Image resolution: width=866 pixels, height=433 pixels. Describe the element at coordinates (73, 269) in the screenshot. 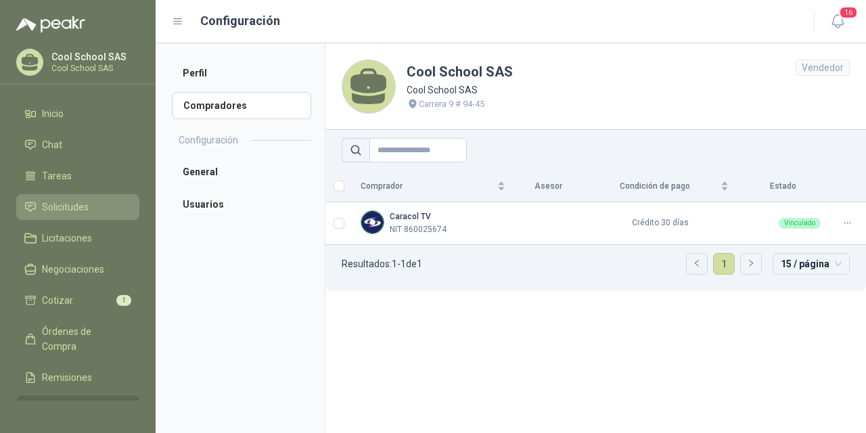

I see `span: Negociaciones` at that location.